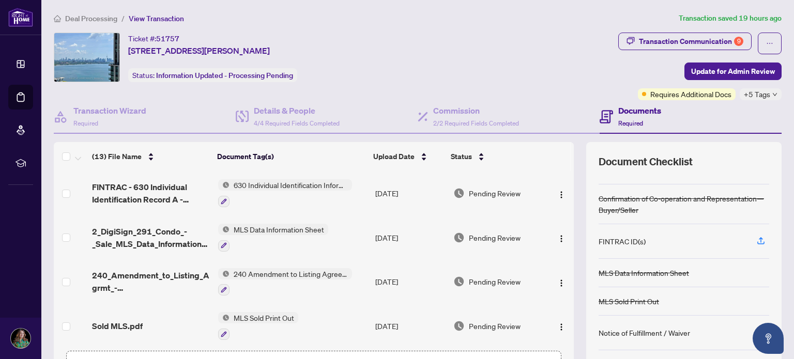 The height and width of the screenshot is (359, 794). What do you see at coordinates (21, 17) in the screenshot?
I see `img: logo` at bounding box center [21, 17].